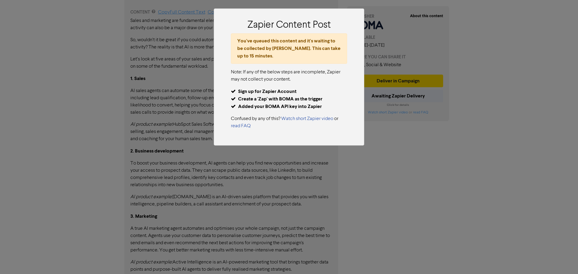 This screenshot has width=578, height=274. I want to click on a: read FAQ, so click(241, 126).